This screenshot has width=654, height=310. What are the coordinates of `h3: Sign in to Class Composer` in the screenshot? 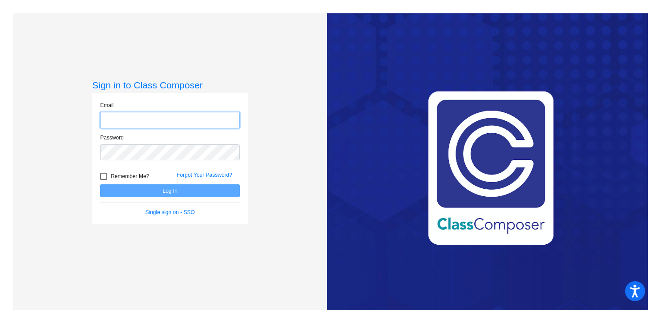 It's located at (170, 85).